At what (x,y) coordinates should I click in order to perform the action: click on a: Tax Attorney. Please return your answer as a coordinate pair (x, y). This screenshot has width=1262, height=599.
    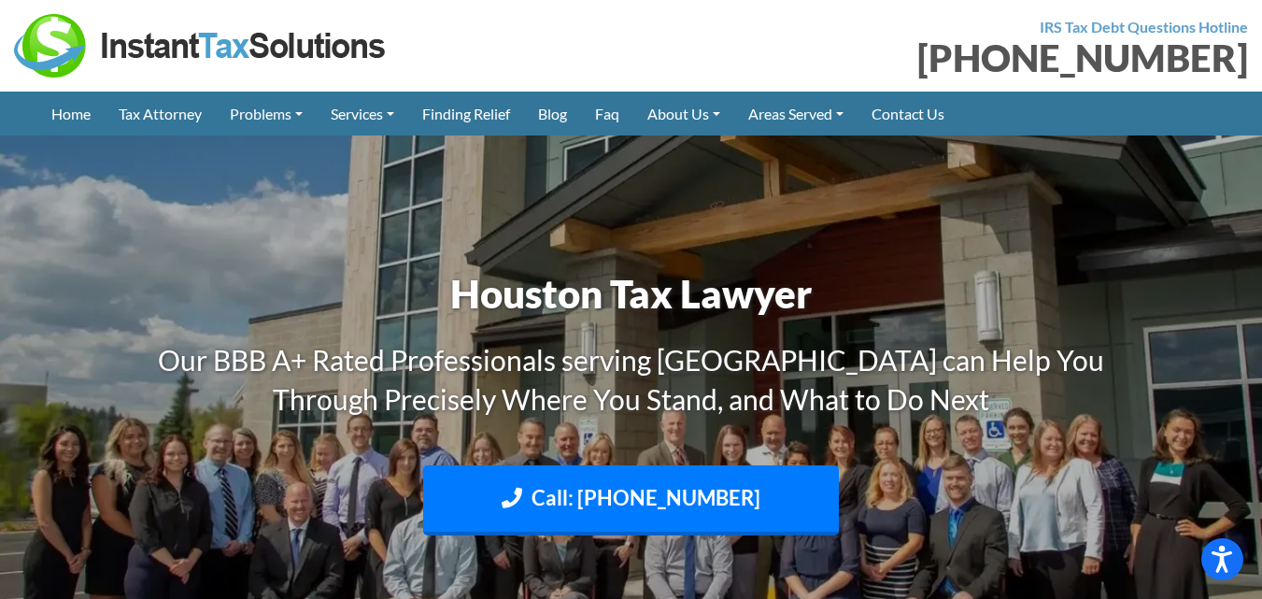
    Looking at the image, I should click on (160, 113).